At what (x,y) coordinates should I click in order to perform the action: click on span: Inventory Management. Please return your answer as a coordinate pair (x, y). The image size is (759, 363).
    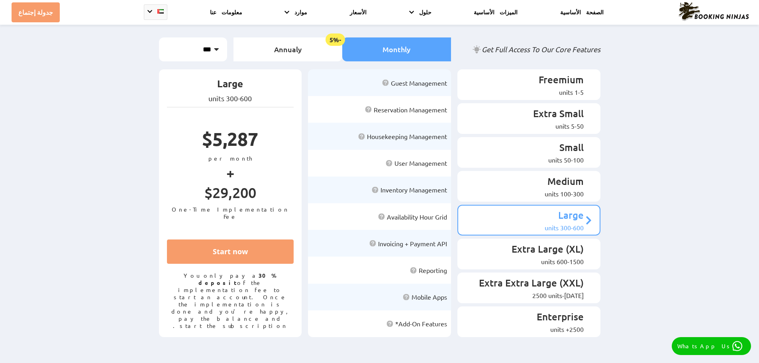
    Looking at the image, I should click on (413, 190).